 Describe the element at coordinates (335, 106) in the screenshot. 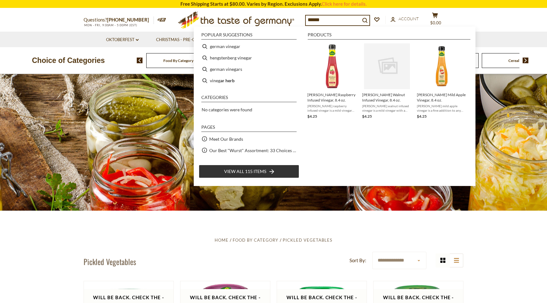

I see `div: Instant Search Results` at that location.